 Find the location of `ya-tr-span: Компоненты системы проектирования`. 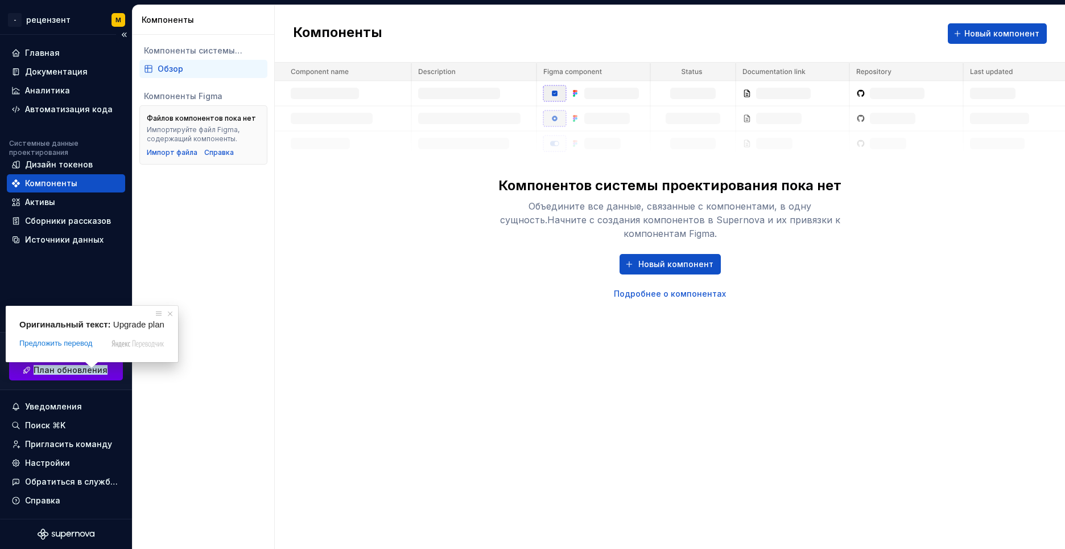

ya-tr-span: Компоненты системы проектирования is located at coordinates (193, 56).